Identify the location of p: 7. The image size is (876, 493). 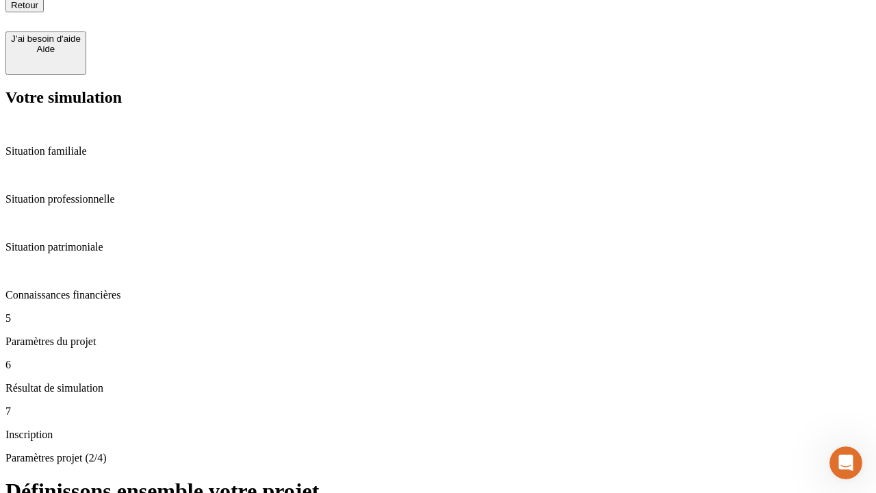
(438, 411).